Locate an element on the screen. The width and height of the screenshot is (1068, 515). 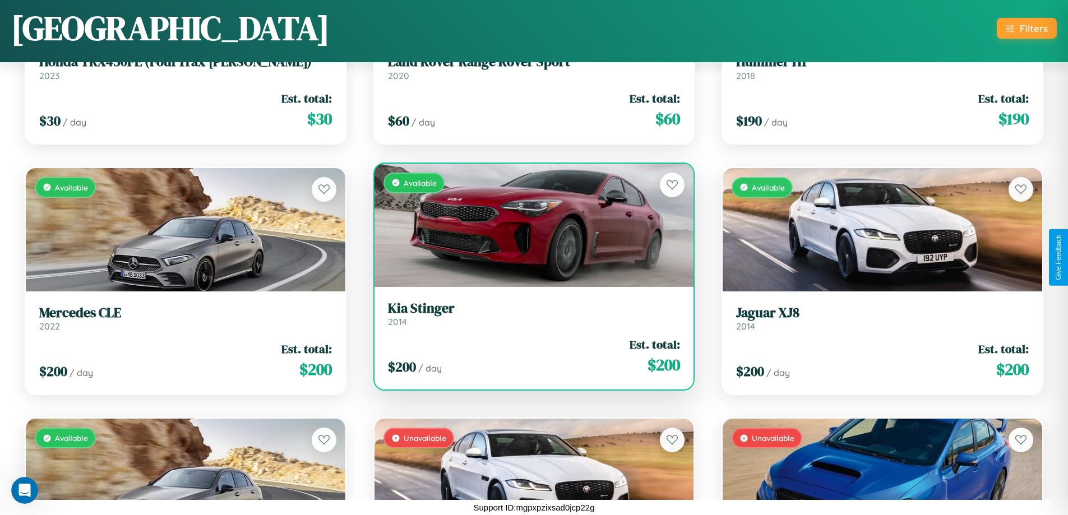
a: Kia Stinger2014 is located at coordinates (534, 314).